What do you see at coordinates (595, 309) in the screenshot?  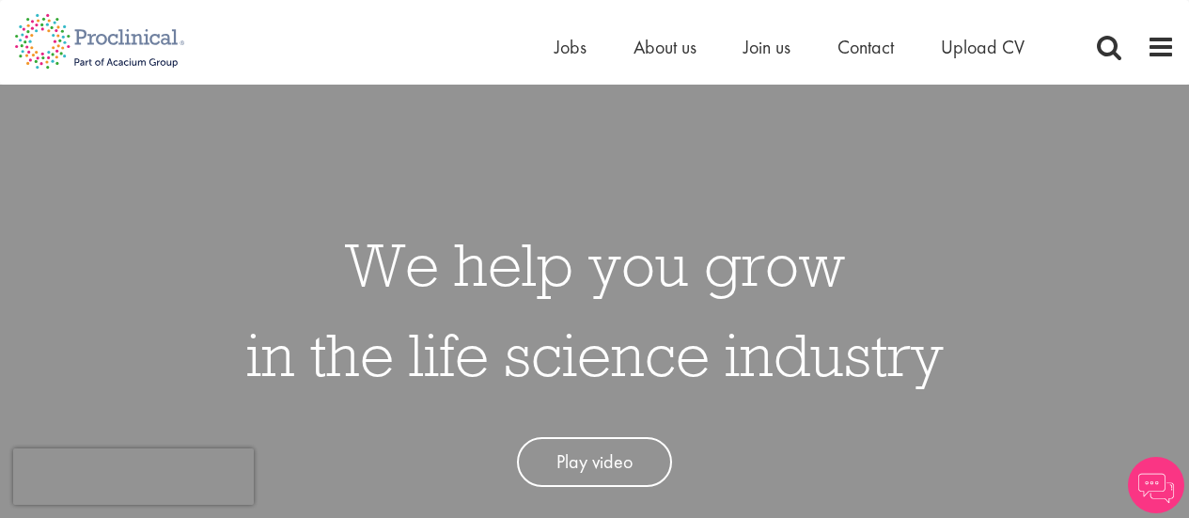 I see `h1: We help you grow in the life science industry` at bounding box center [595, 309].